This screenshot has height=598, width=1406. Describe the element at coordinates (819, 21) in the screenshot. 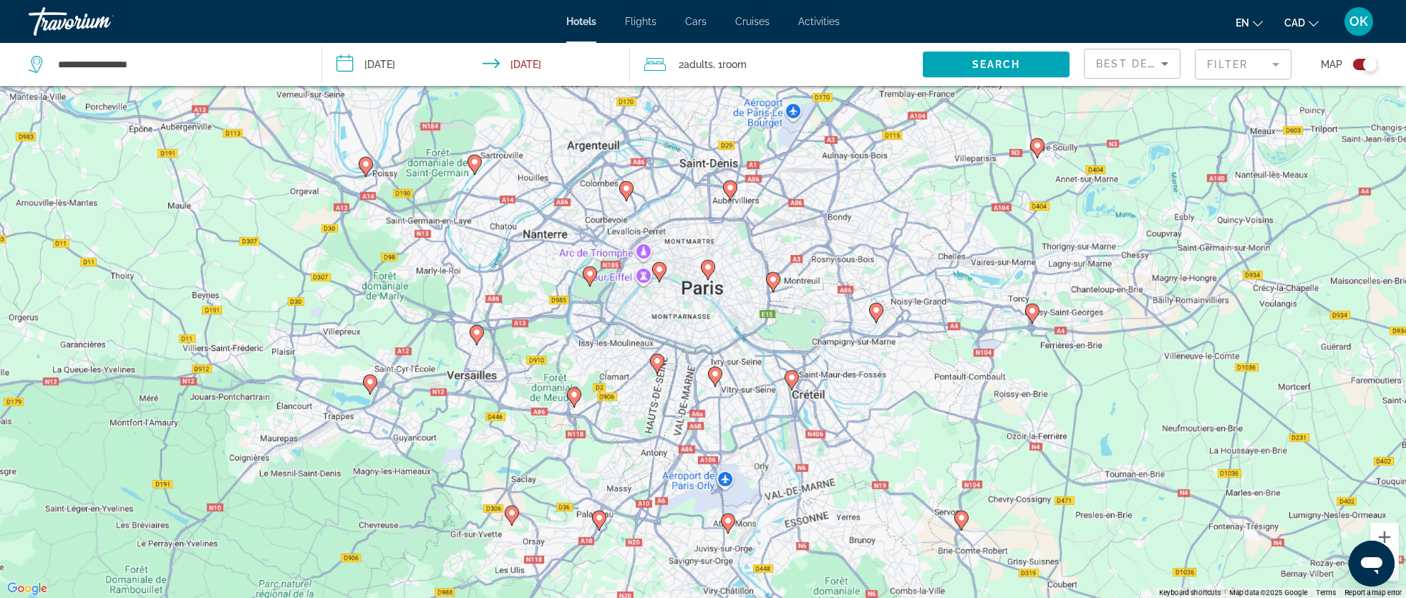

I see `a: Activities` at that location.